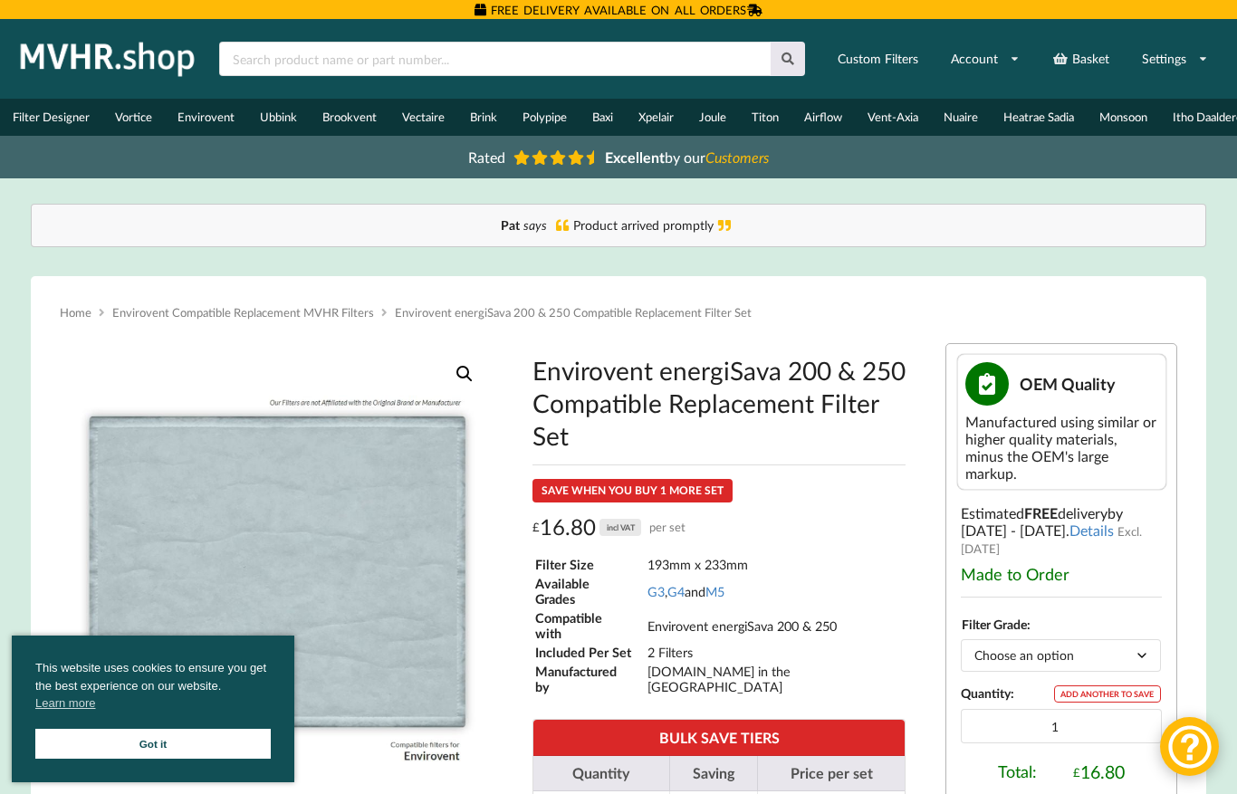  I want to click on b: Excellent, so click(635, 157).